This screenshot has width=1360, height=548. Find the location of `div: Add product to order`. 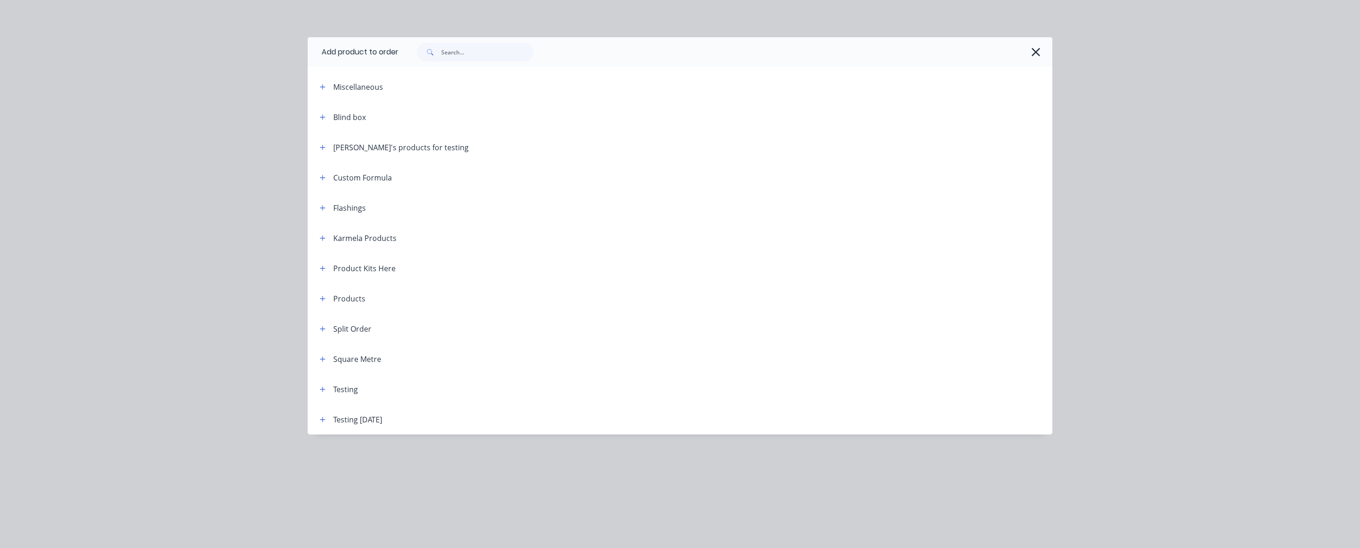

div: Add product to order is located at coordinates (353, 52).